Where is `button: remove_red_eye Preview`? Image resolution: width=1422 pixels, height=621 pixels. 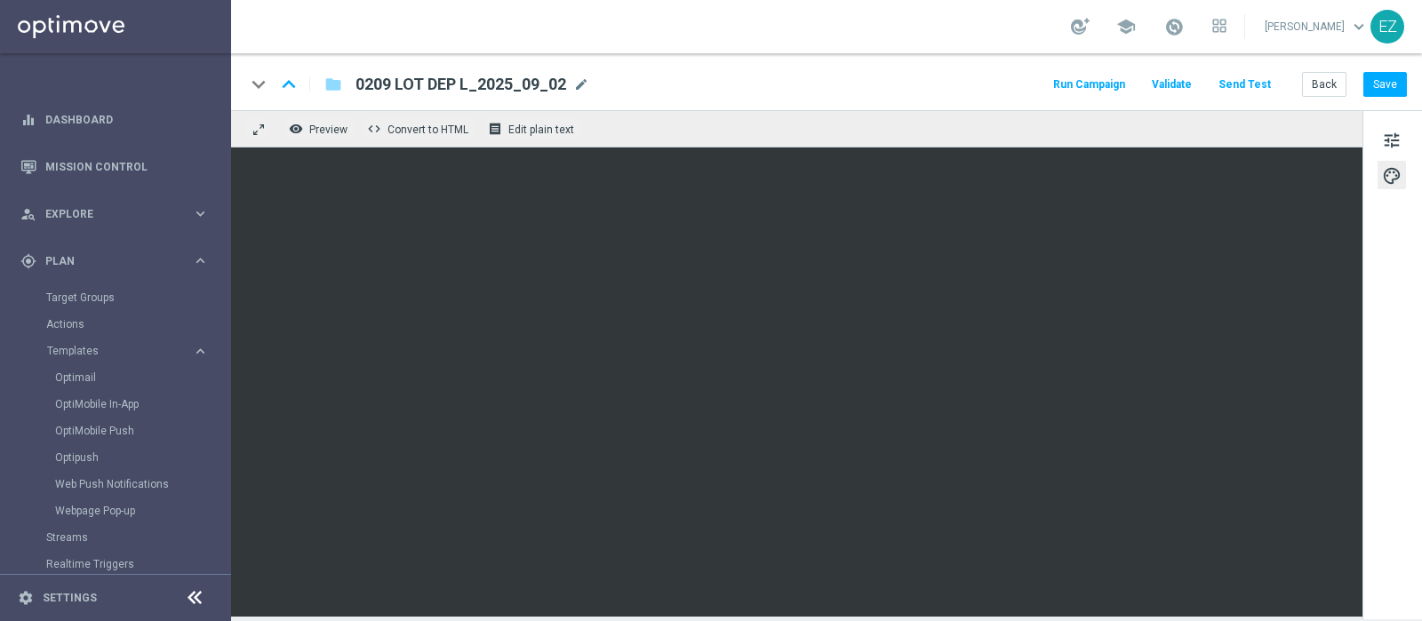
button: remove_red_eye Preview is located at coordinates (320, 129).